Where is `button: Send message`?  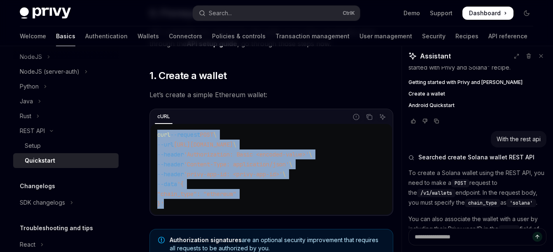 button: Send message is located at coordinates (538, 237).